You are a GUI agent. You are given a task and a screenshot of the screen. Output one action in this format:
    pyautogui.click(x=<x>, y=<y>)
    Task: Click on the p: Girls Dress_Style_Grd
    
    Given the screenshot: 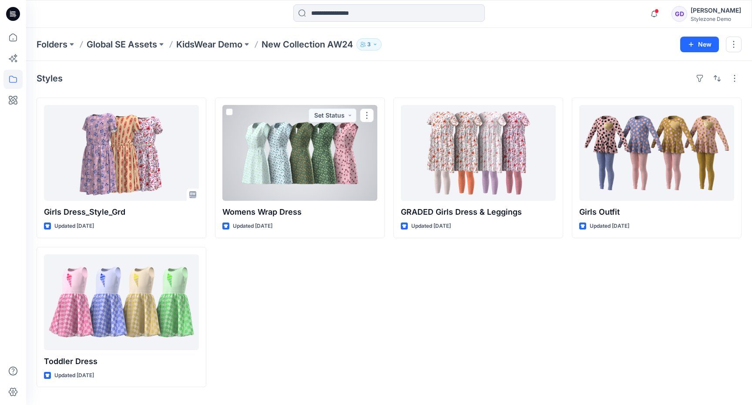 What is the action you would take?
    pyautogui.click(x=121, y=212)
    